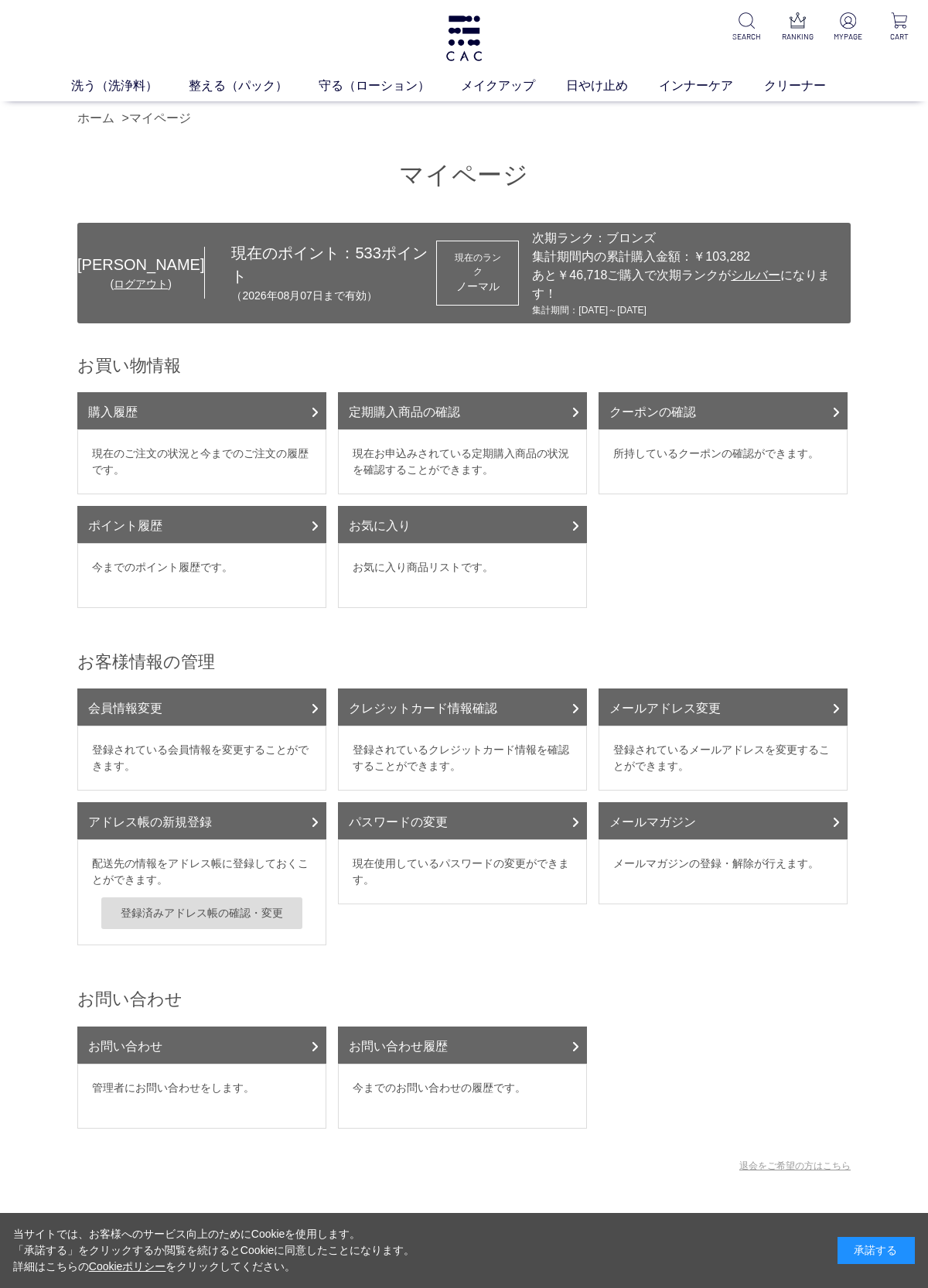 The image size is (928, 1288). What do you see at coordinates (202, 1045) in the screenshot?
I see `a: お問い合わせ` at bounding box center [202, 1045].